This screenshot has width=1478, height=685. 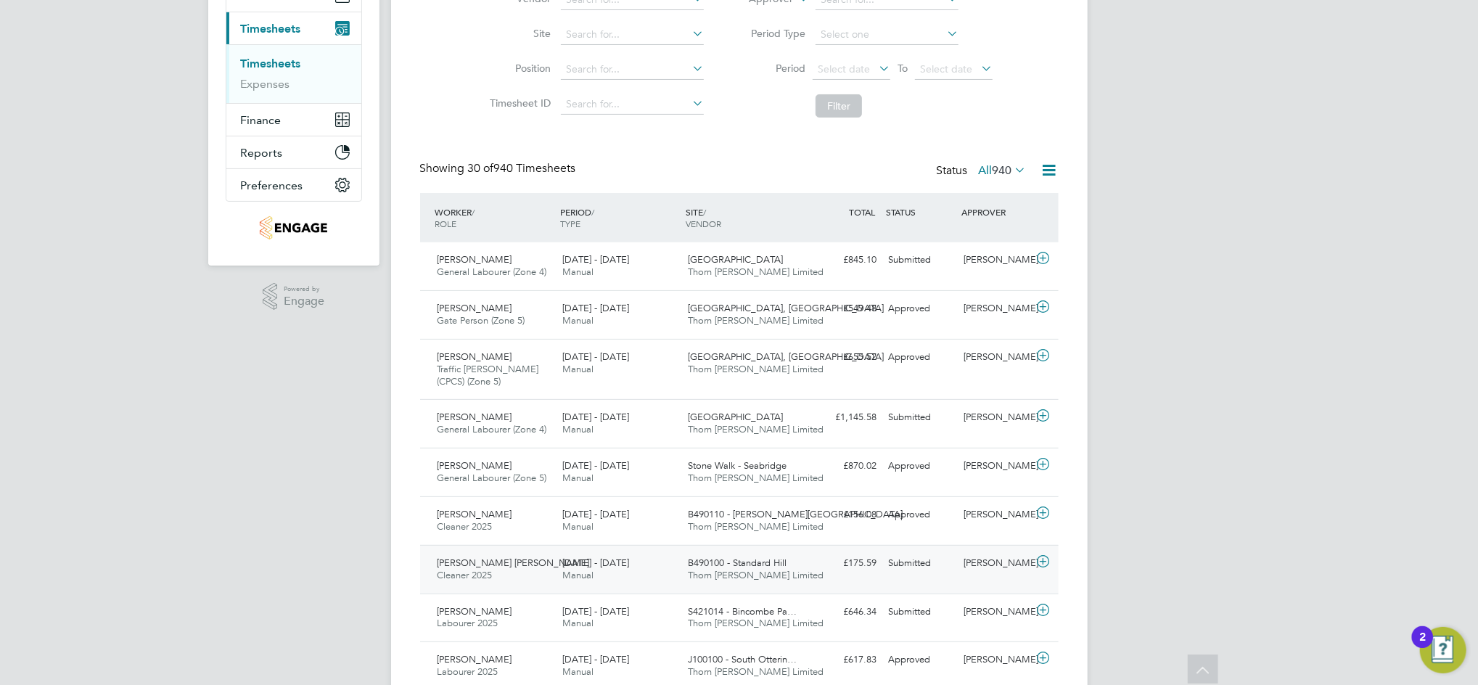 I want to click on span: 940, so click(x=1002, y=171).